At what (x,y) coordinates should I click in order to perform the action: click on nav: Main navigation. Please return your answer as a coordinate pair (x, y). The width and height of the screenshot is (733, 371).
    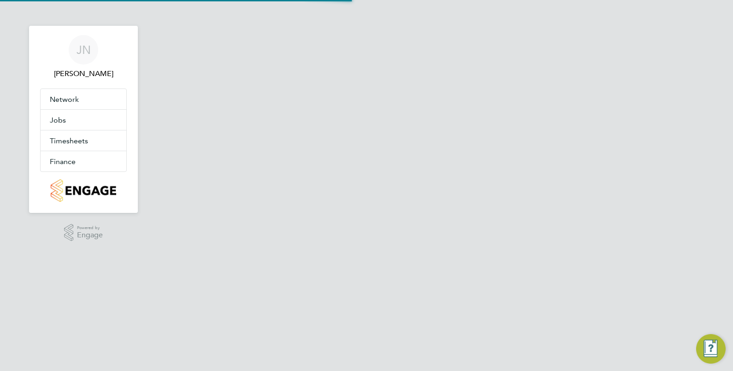
    Looking at the image, I should click on (83, 119).